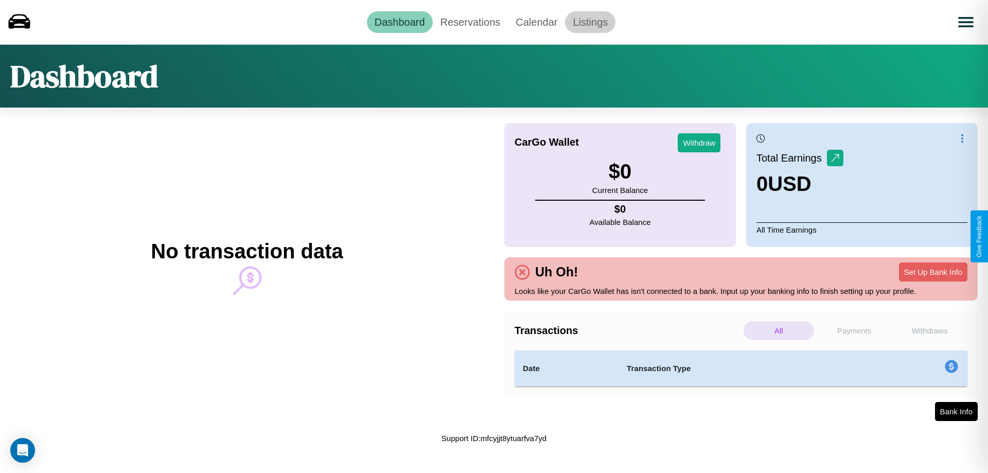 This screenshot has width=988, height=473. I want to click on p: All, so click(779, 330).